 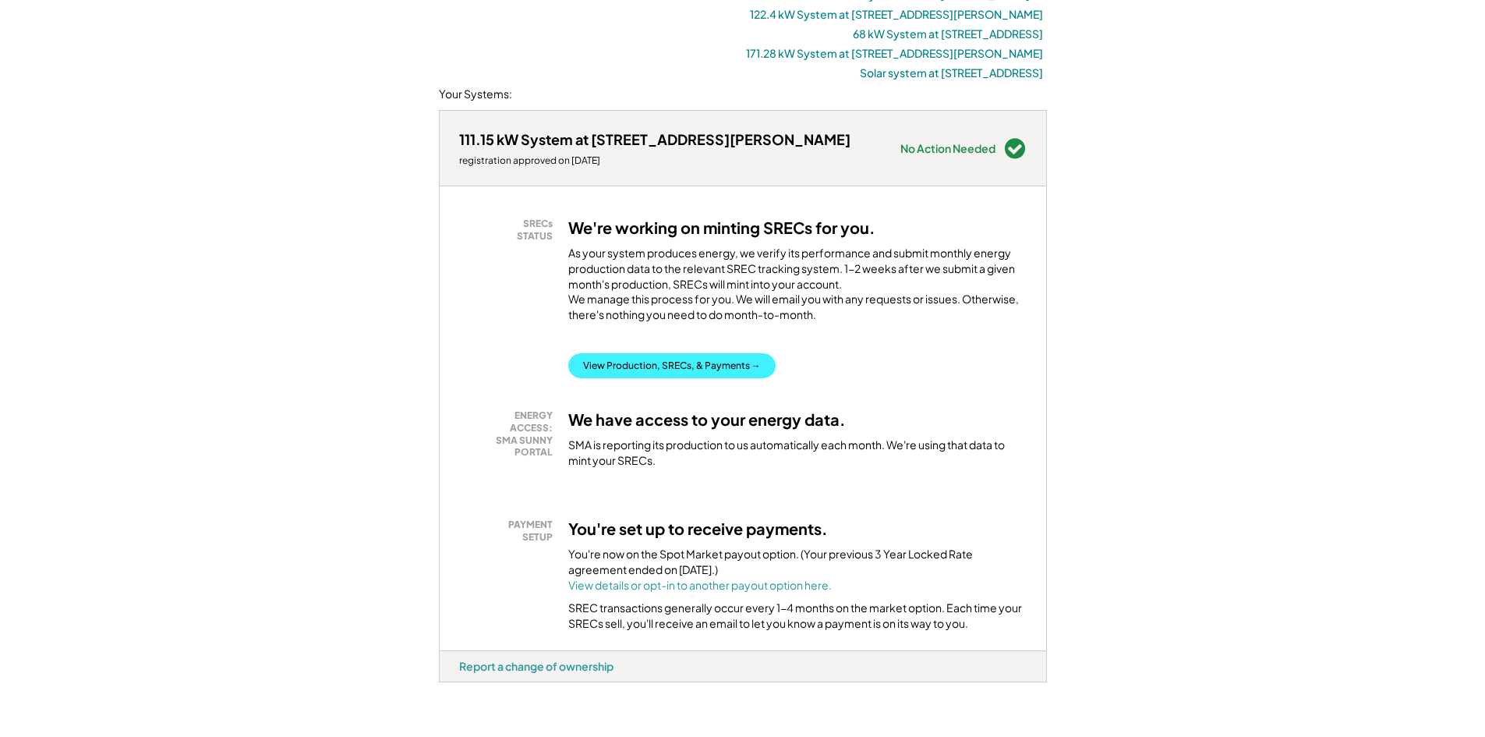 What do you see at coordinates (948, 148) in the screenshot?
I see `div: No Action Needed` at bounding box center [948, 148].